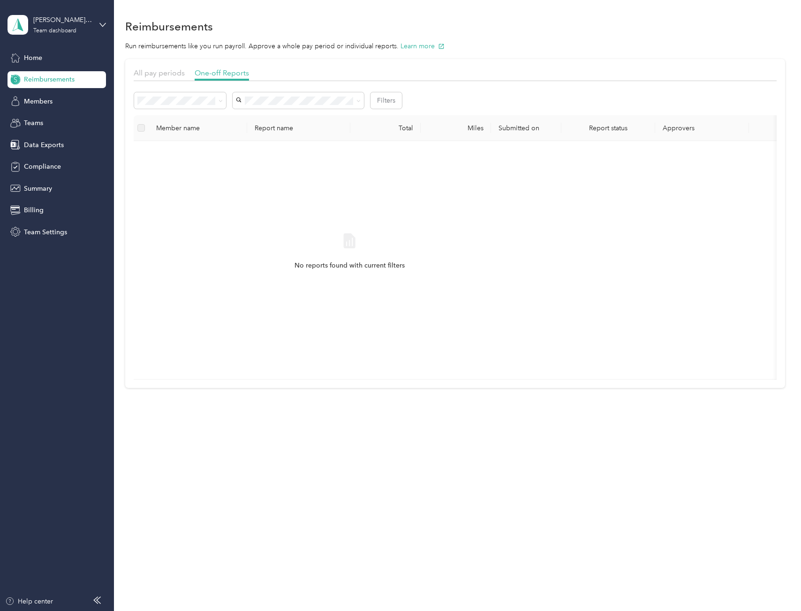  What do you see at coordinates (55, 31) in the screenshot?
I see `div: Team dashboard` at bounding box center [55, 31].